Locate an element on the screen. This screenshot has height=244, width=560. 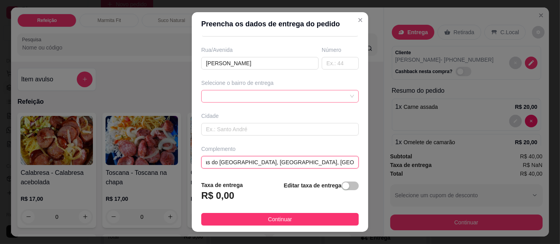
h3: R$ 0,00 is located at coordinates (218, 196).